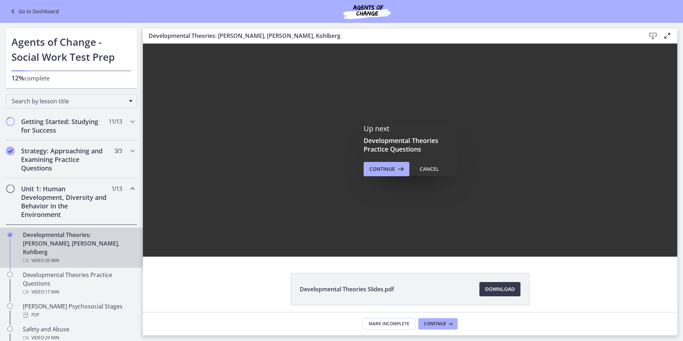  Describe the element at coordinates (500, 289) in the screenshot. I see `span: Download` at that location.